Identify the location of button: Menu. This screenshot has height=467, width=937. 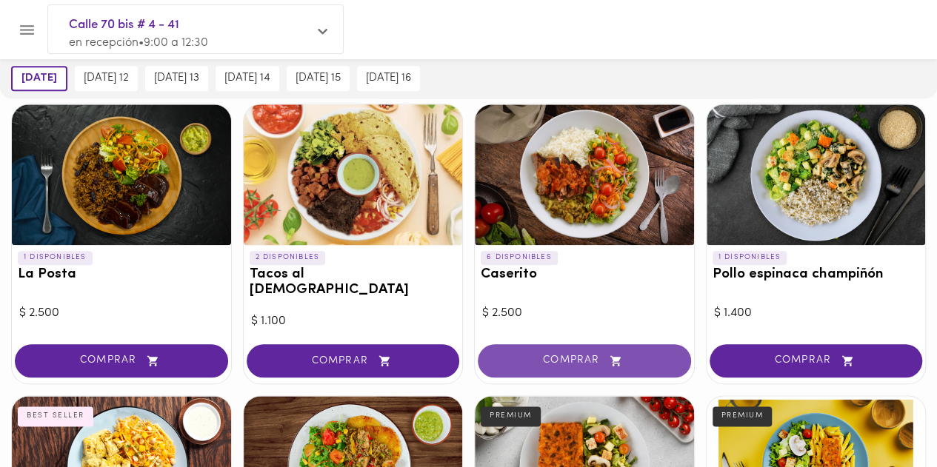
(27, 30).